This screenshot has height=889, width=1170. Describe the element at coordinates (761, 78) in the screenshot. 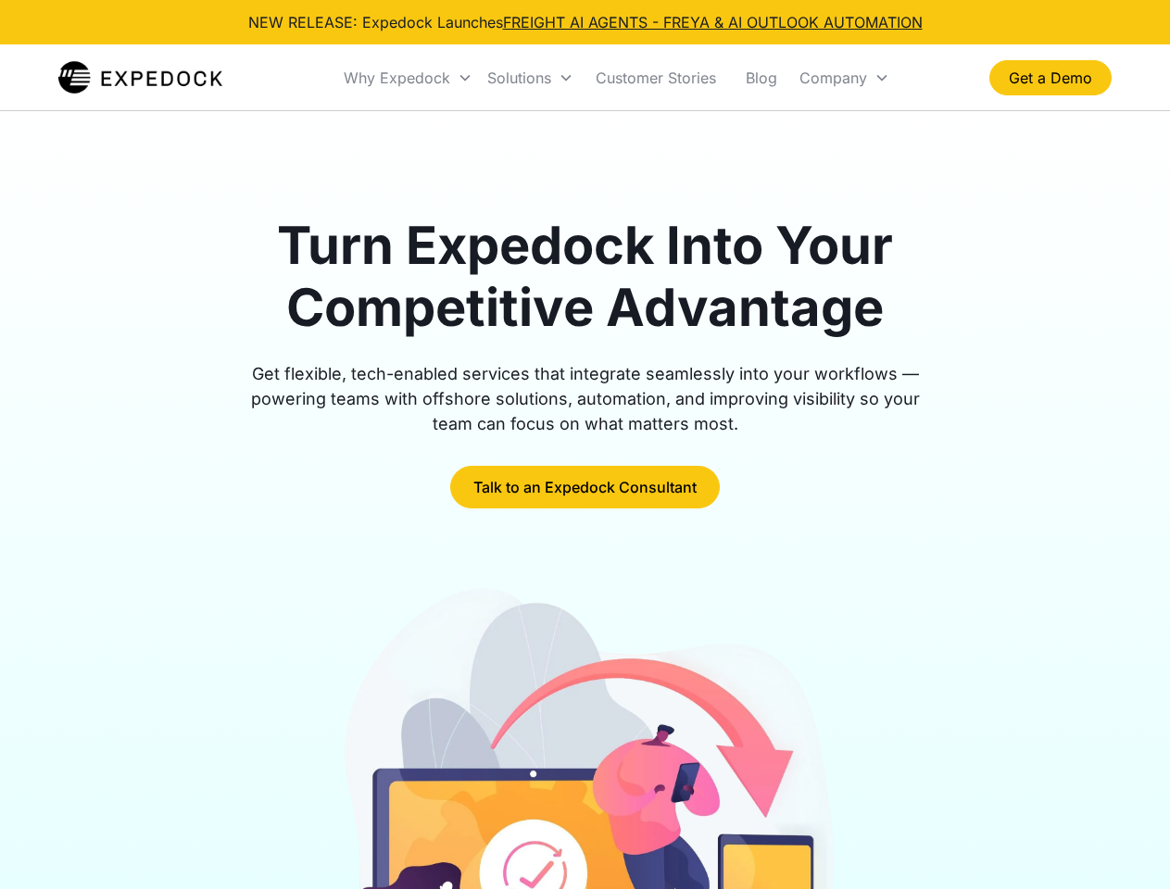

I see `a: Blog` at that location.